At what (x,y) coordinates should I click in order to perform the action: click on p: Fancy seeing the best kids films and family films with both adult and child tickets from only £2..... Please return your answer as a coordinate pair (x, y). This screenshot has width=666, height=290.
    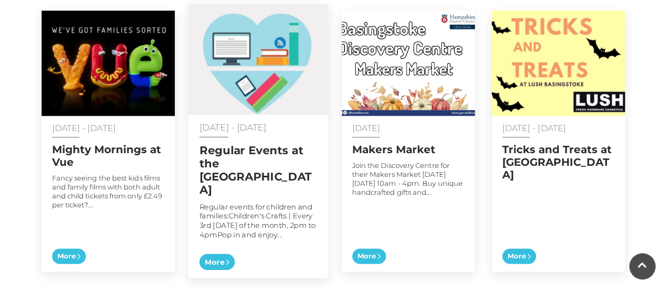
    Looking at the image, I should click on (108, 192).